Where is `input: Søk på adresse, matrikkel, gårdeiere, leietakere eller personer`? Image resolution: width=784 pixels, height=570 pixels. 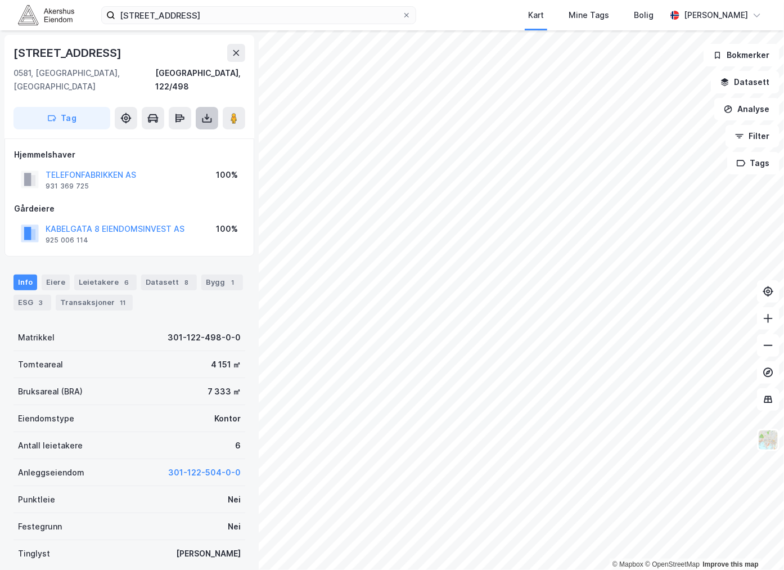
input: Søk på adresse, matrikkel, gårdeiere, leietakere eller personer is located at coordinates (259, 15).